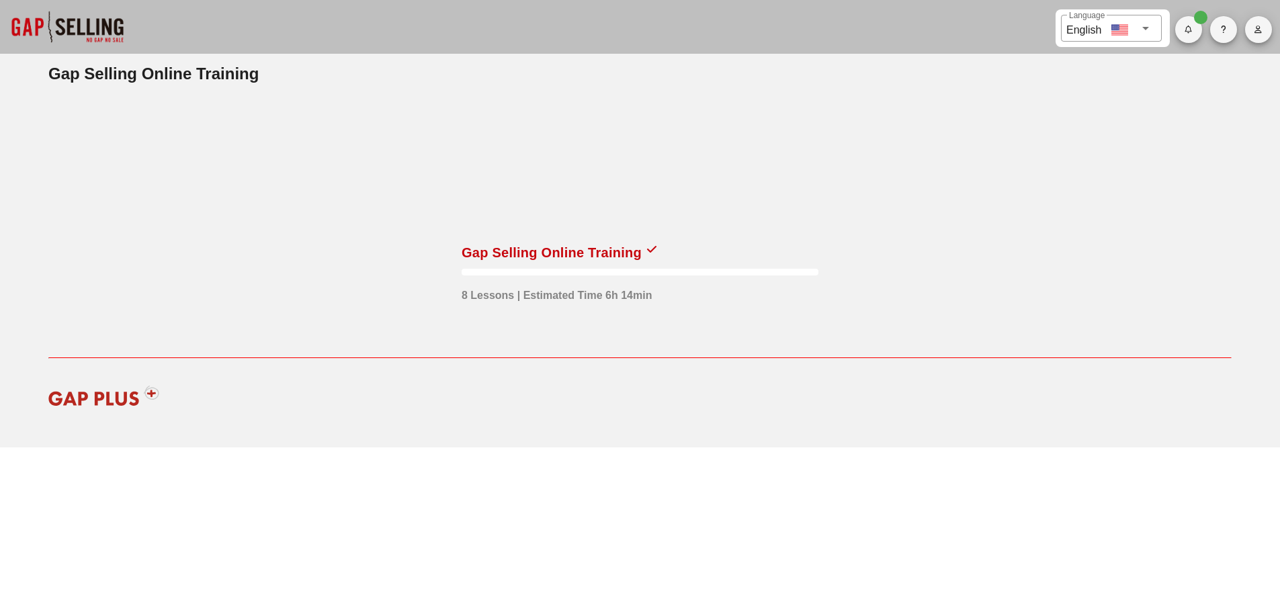  What do you see at coordinates (1087, 15) in the screenshot?
I see `label: Language` at bounding box center [1087, 15].